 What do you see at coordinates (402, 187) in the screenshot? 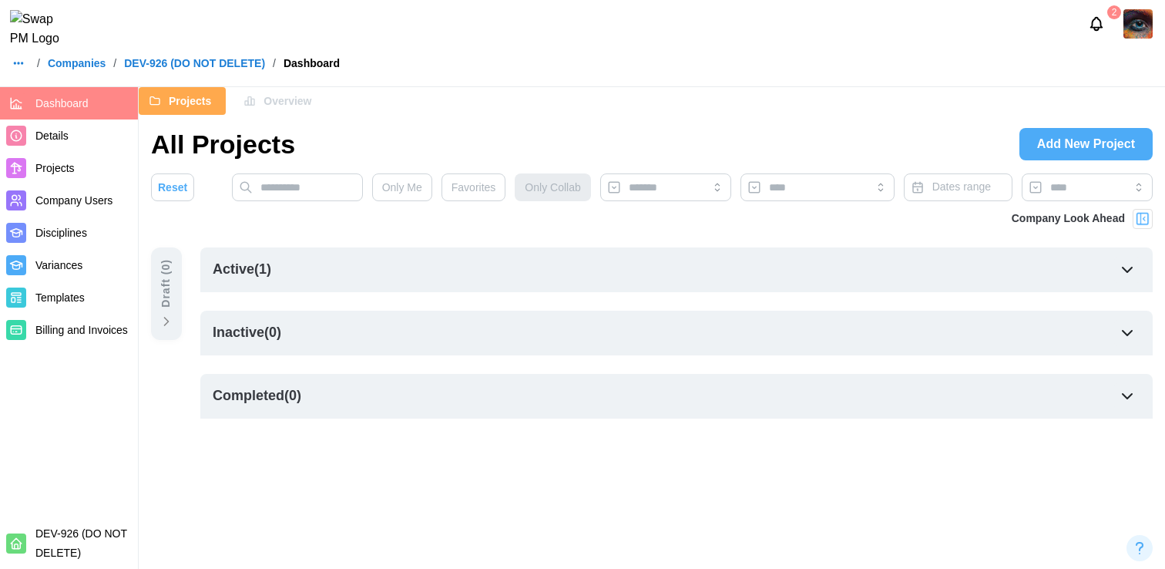
I see `span: Only Me` at bounding box center [402, 187].